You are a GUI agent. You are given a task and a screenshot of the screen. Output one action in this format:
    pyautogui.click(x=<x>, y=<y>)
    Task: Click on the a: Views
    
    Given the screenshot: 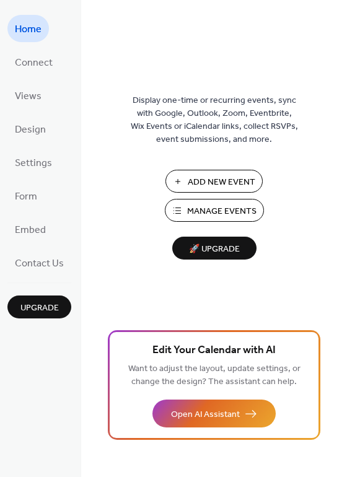 What is the action you would take?
    pyautogui.click(x=28, y=95)
    